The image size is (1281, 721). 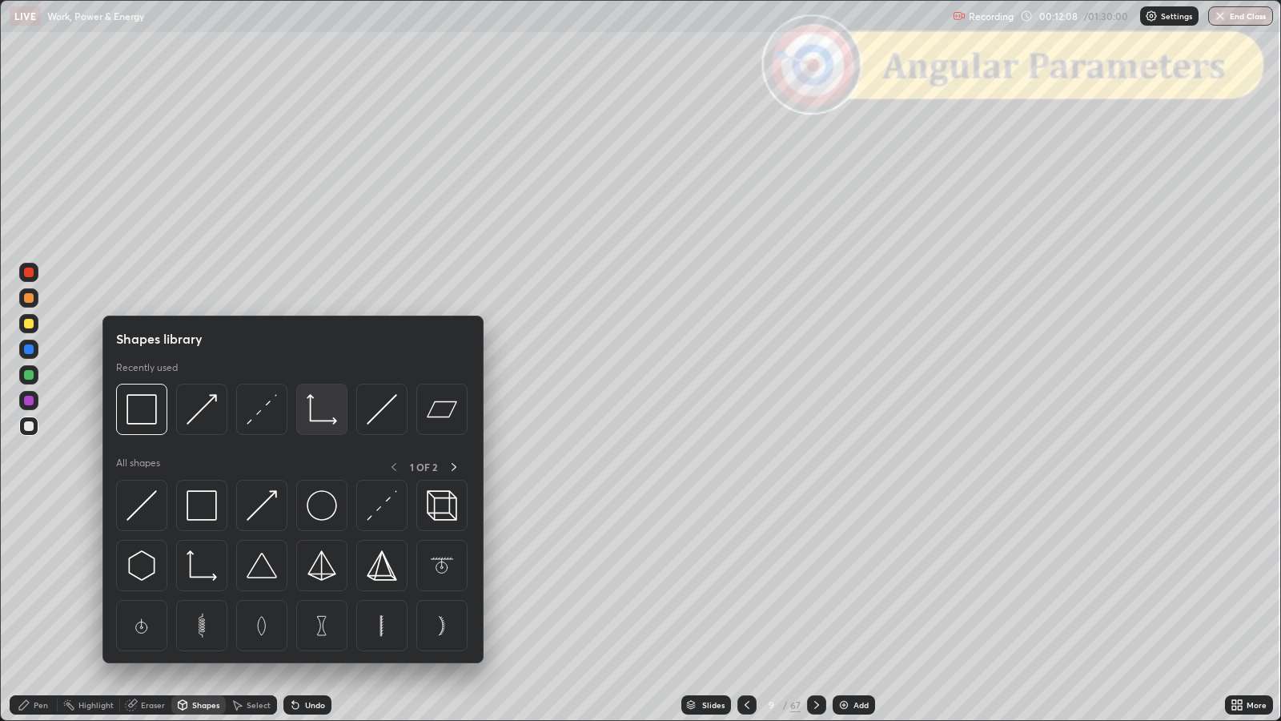 What do you see at coordinates (138, 466) in the screenshot?
I see `p: All shapes` at bounding box center [138, 466].